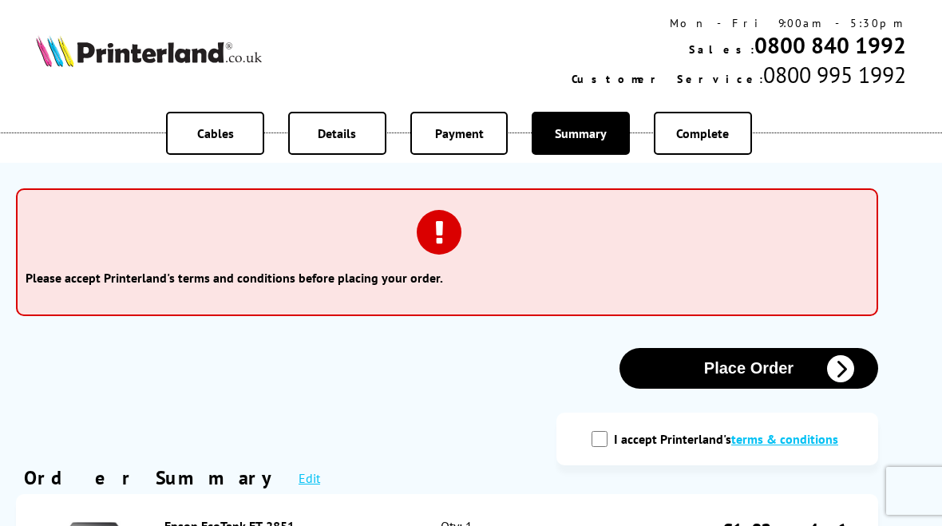 This screenshot has height=526, width=942. I want to click on li: Please accept Printerland's terms and conditions before placing your order., so click(447, 278).